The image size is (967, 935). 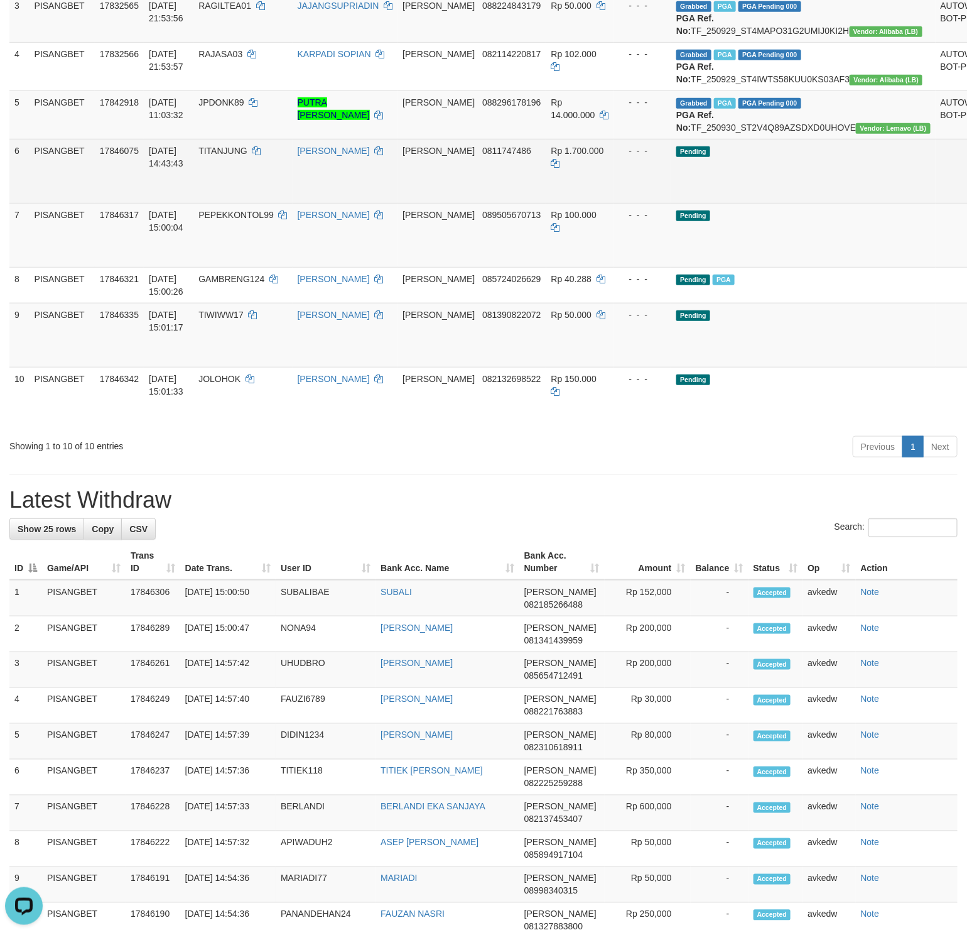 I want to click on span: PEPEKKONTOL99, so click(x=236, y=215).